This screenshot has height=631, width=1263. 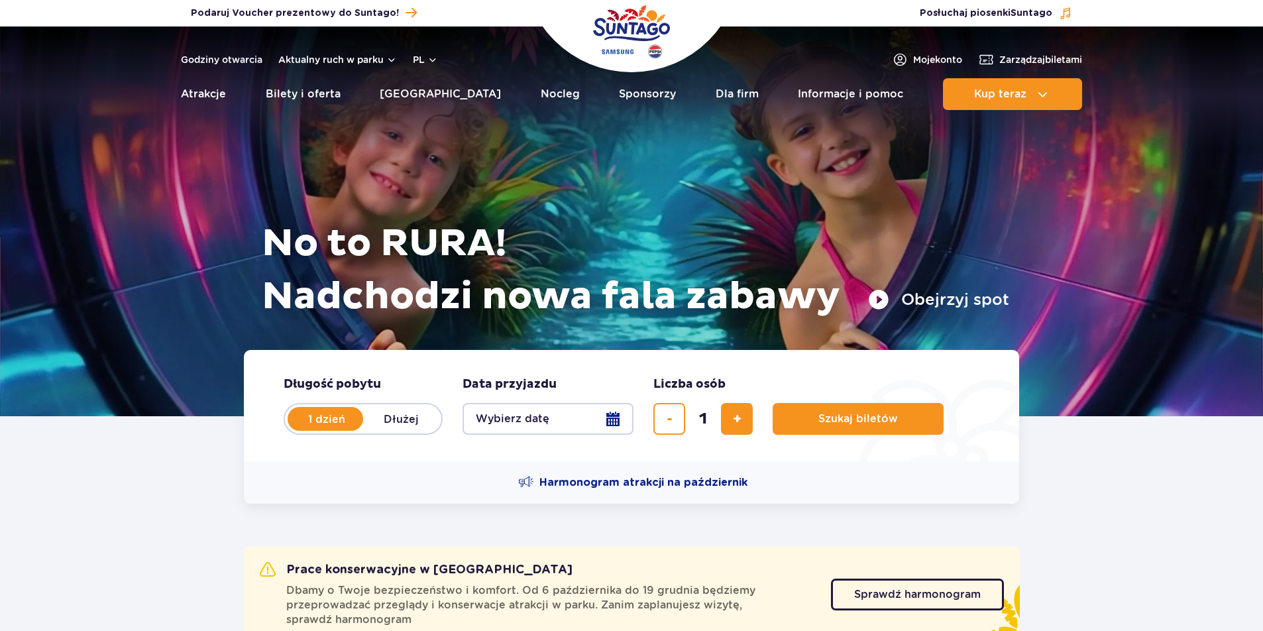 I want to click on span: Suntago, so click(x=1031, y=13).